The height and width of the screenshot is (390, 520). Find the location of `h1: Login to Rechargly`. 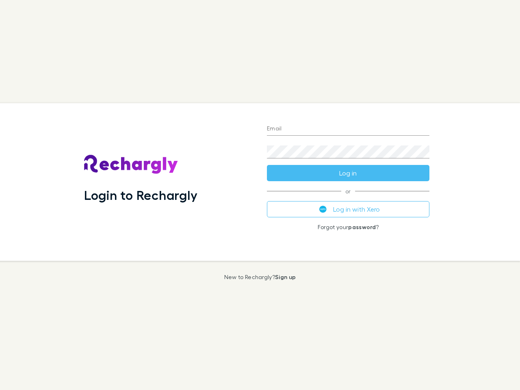

h1: Login to Rechargly is located at coordinates (141, 195).